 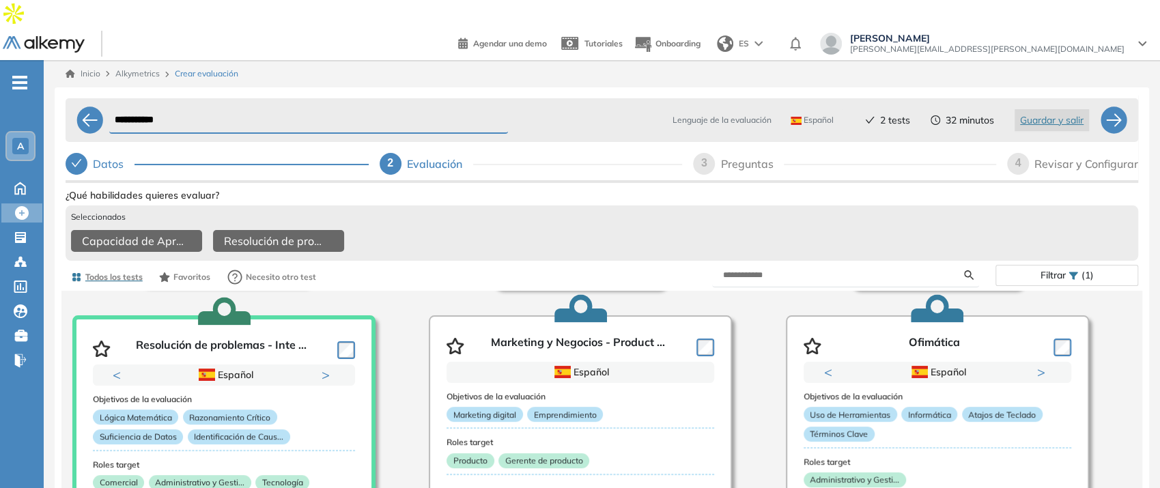 I want to click on div: Evaluación, so click(x=440, y=164).